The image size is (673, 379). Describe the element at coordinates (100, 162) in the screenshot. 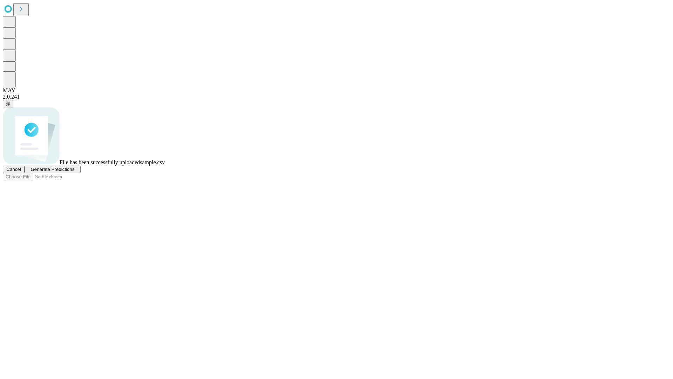

I see `span: File has been successfully uploaded` at that location.